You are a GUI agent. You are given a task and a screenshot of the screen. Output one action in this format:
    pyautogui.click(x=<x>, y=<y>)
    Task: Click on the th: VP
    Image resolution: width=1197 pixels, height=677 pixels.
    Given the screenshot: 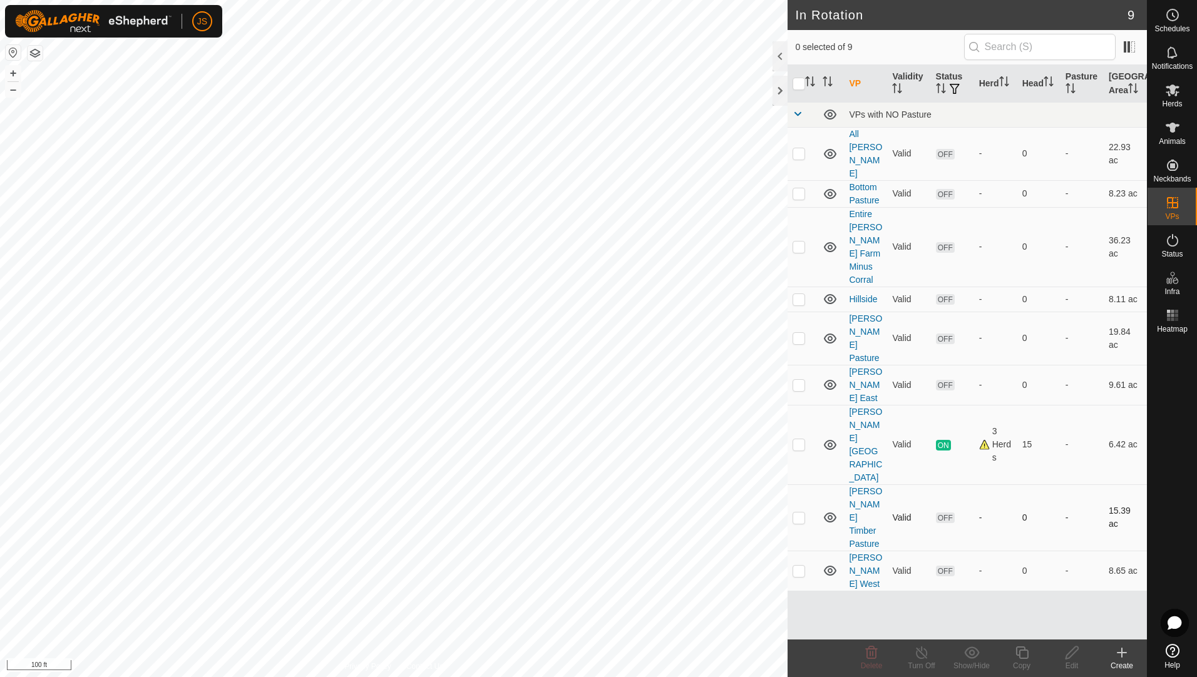 What is the action you would take?
    pyautogui.click(x=865, y=84)
    